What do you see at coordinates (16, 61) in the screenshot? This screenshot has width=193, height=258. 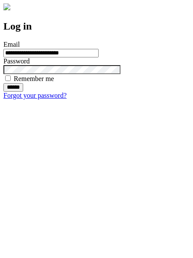 I see `label: Password` at bounding box center [16, 61].